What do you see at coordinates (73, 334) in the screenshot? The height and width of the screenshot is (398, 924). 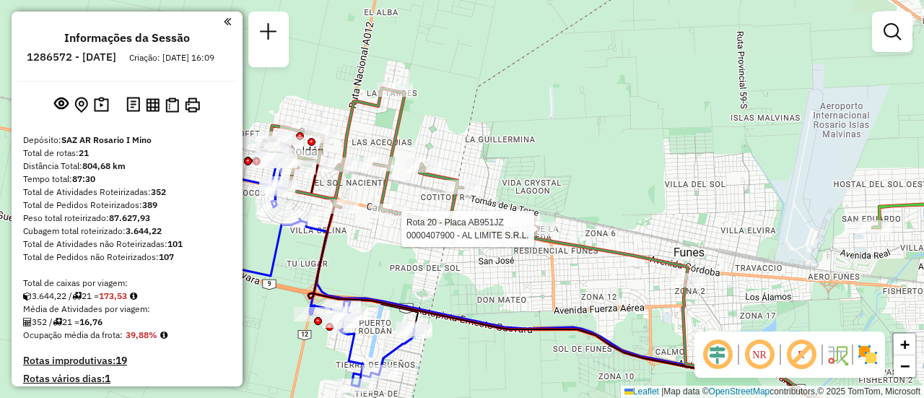 I see `span: Ocupação média da frota:` at bounding box center [73, 334].